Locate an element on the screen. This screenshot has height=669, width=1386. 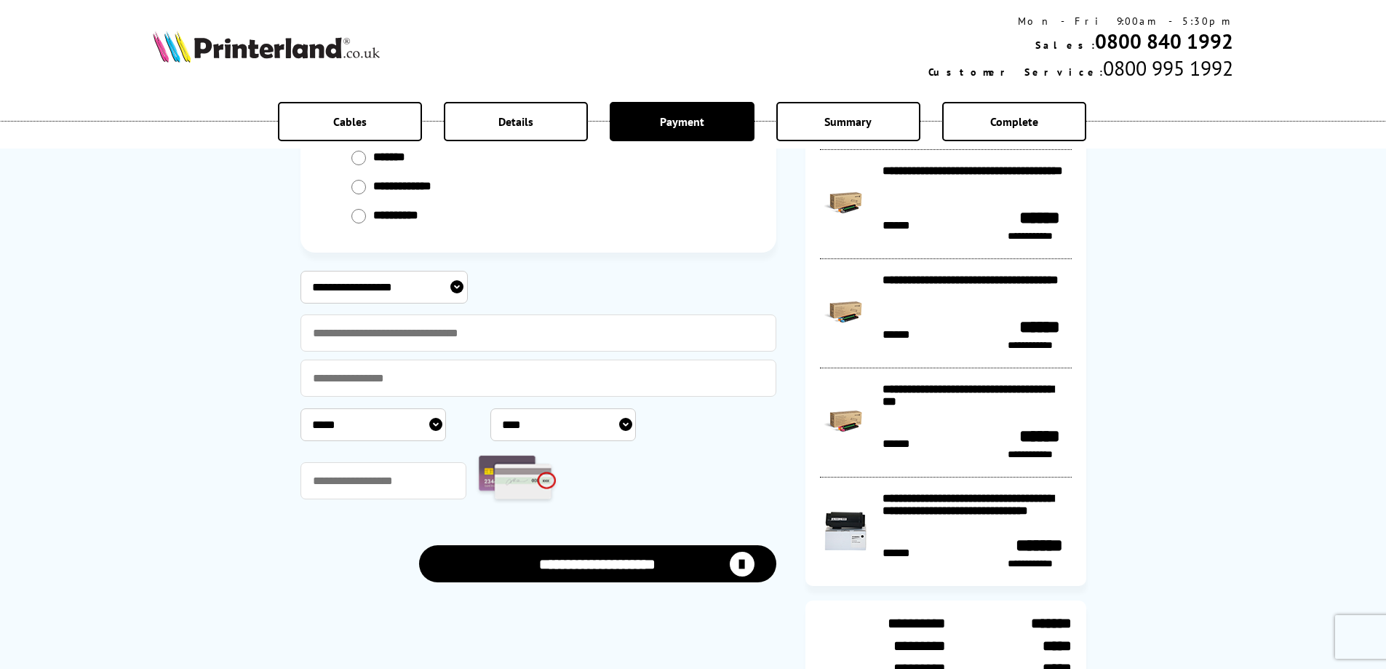
span: Cables is located at coordinates (350, 122).